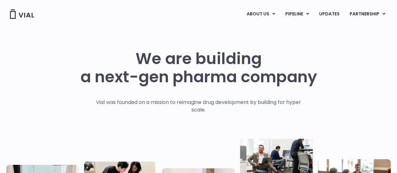  I want to click on a: PIPELINEMenu Toggle, so click(297, 14).